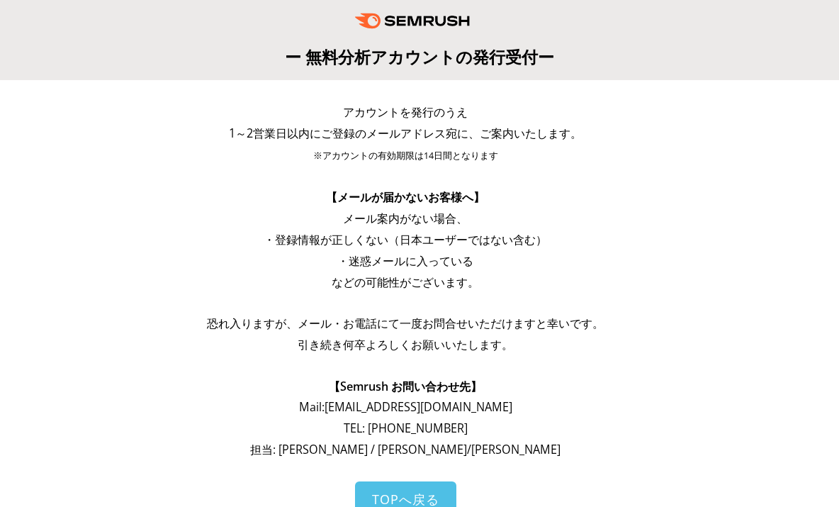 The width and height of the screenshot is (839, 507). Describe the element at coordinates (405, 112) in the screenshot. I see `span: アカウントを発行のうえ` at that location.